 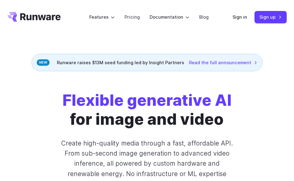 I want to click on a: Blog, so click(x=204, y=17).